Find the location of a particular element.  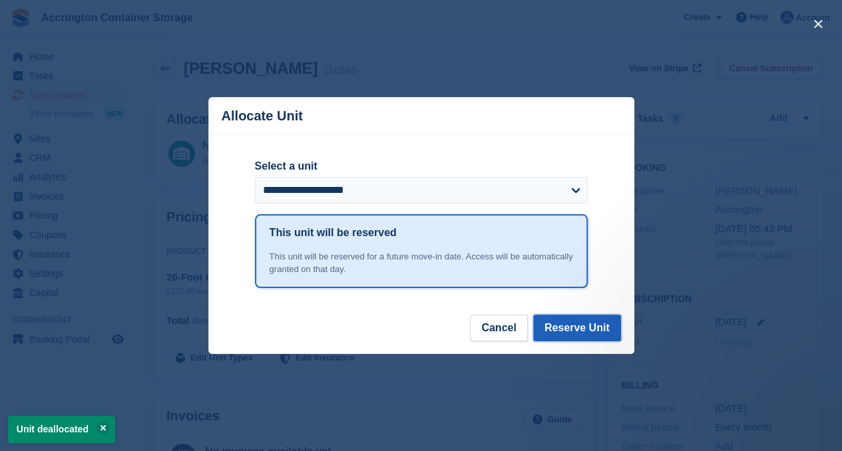

div: This unit will be reserved for a future move-in date. Access will be automatically granted on tha... is located at coordinates (421, 263).